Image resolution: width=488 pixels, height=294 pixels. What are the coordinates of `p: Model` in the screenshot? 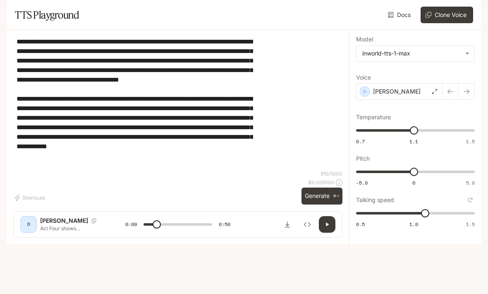 It's located at (364, 39).